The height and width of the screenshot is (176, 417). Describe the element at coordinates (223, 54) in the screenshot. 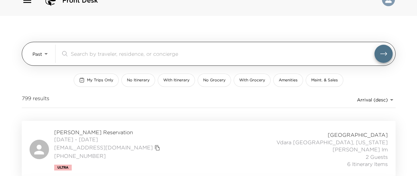

I see `input: Search by traveler, residence, or concierge` at that location.